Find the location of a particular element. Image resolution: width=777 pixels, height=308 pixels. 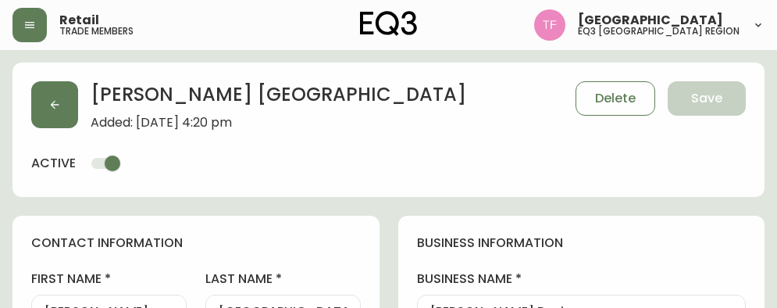

label: business name is located at coordinates (582, 279).